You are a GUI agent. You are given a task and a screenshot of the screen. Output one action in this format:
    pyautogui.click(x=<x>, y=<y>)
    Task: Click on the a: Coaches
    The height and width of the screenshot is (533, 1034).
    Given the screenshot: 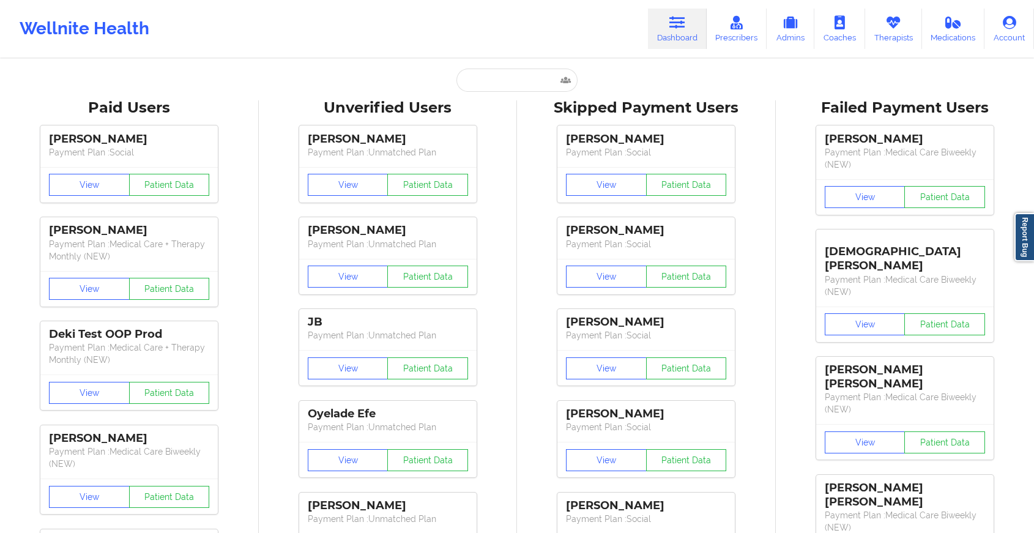 What is the action you would take?
    pyautogui.click(x=839, y=29)
    